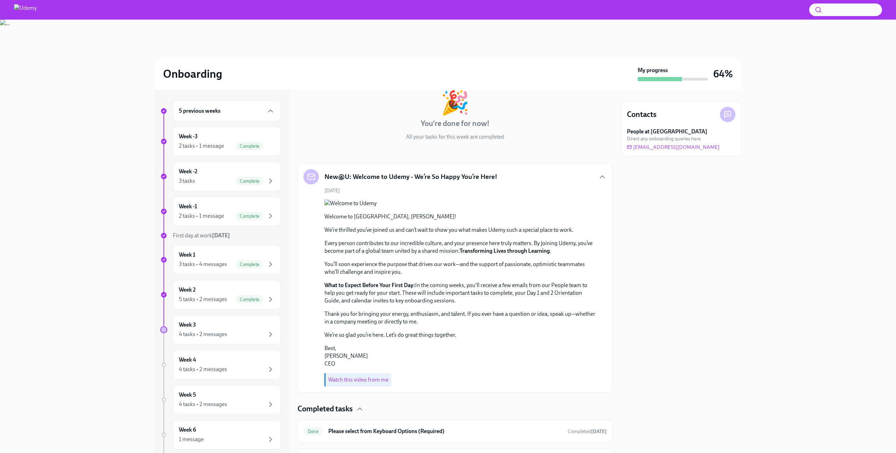  Describe the element at coordinates (221, 365) in the screenshot. I see `a: Week 44 tasks • 2 messages` at that location.